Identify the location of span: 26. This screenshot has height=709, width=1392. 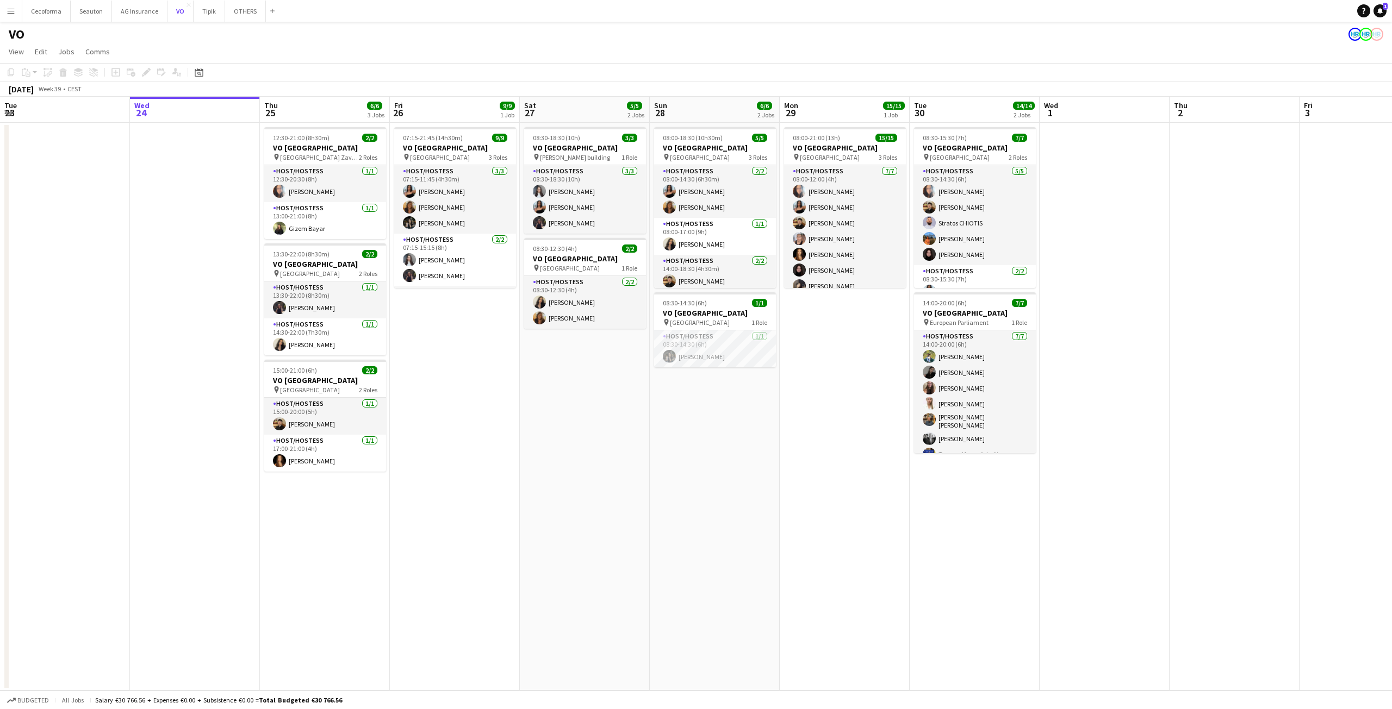
(397, 113).